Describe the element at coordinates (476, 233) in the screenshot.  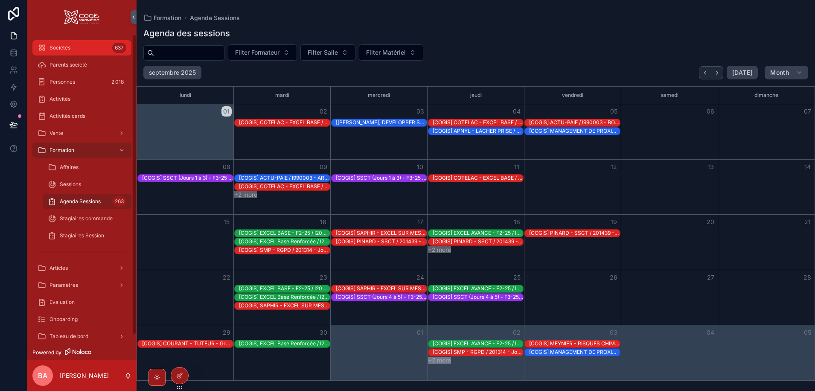
I see `div: Month View` at that location.